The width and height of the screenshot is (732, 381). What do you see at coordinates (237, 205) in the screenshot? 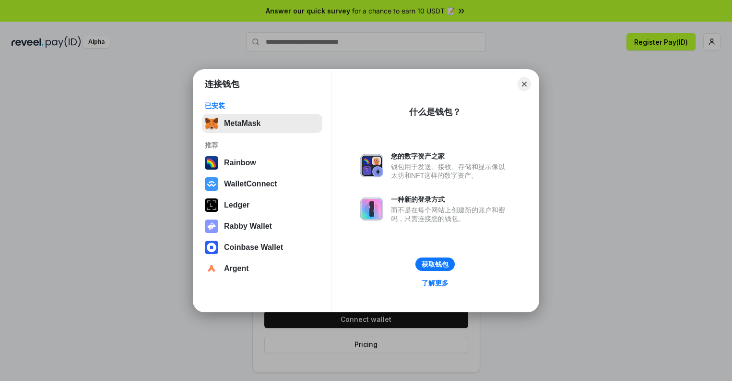
I see `div: Ledger` at bounding box center [237, 205].